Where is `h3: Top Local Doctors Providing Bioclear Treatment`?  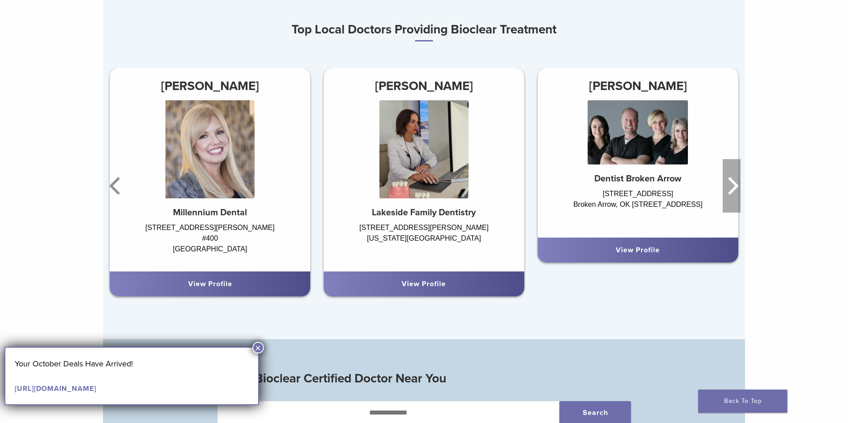
h3: Top Local Doctors Providing Bioclear Treatment is located at coordinates (424, 30).